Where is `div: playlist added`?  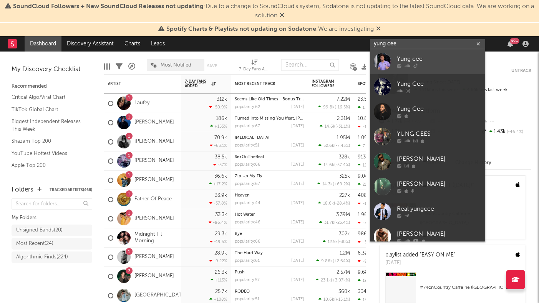 div: playlist added is located at coordinates (420, 255).